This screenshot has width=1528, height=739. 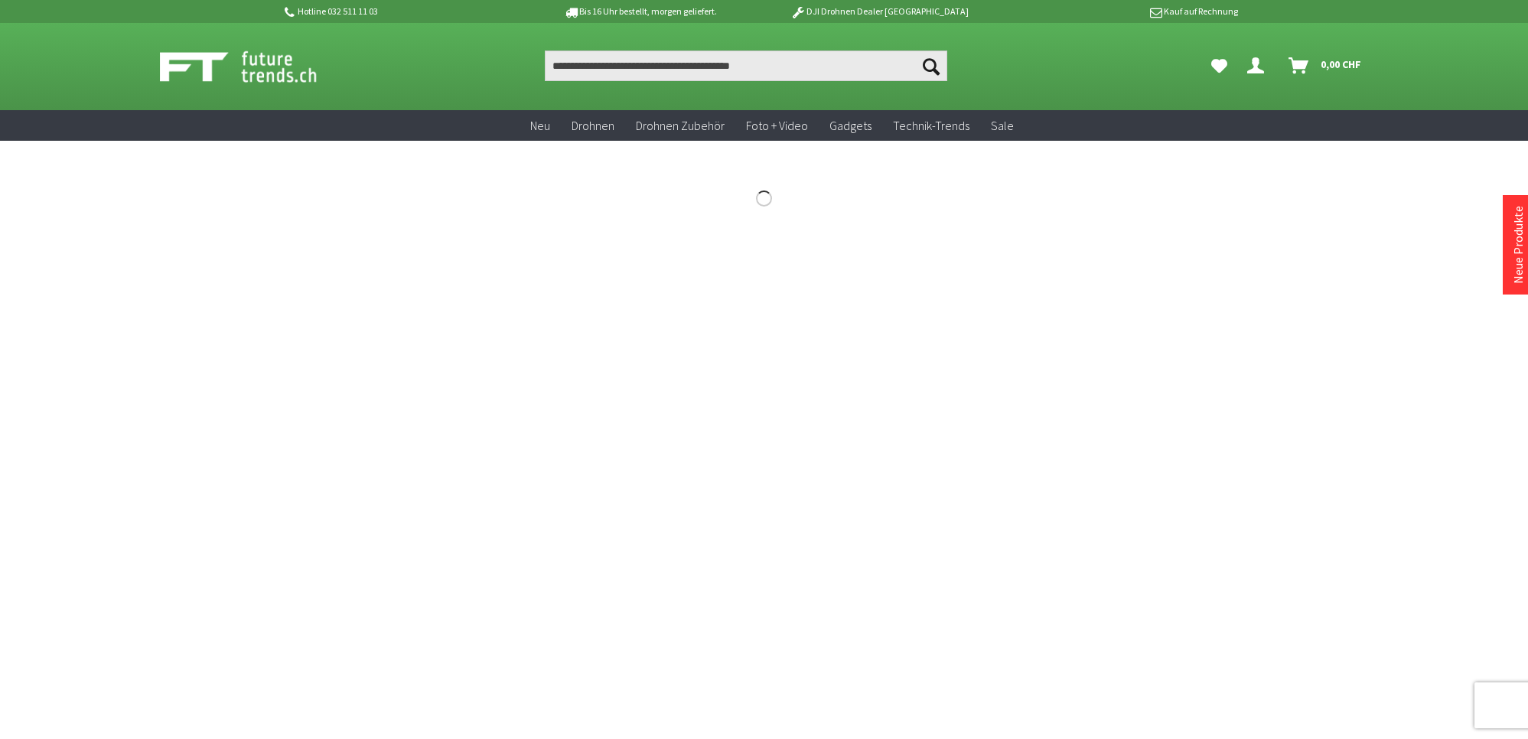 What do you see at coordinates (746, 66) in the screenshot?
I see `input: Produkt, Marke, Kategorie, EAN, Artikelnummer…` at bounding box center [746, 66].